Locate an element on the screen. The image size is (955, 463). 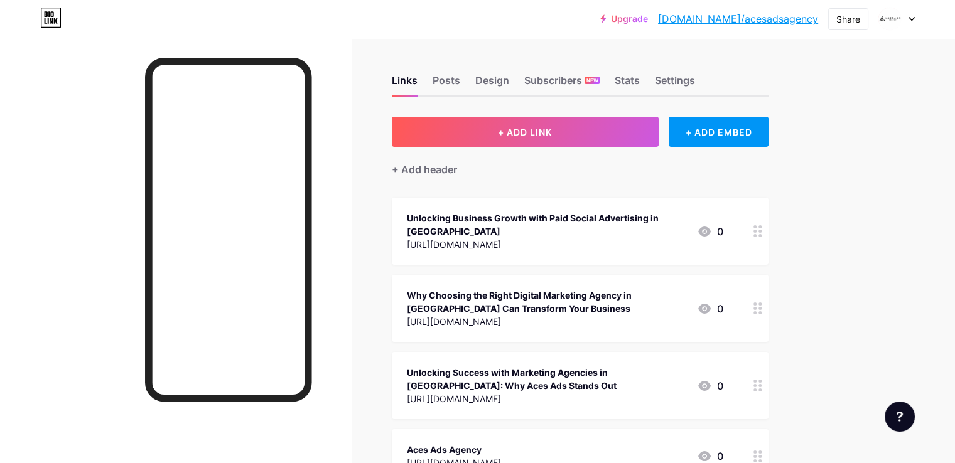
div: Links is located at coordinates (404, 84).